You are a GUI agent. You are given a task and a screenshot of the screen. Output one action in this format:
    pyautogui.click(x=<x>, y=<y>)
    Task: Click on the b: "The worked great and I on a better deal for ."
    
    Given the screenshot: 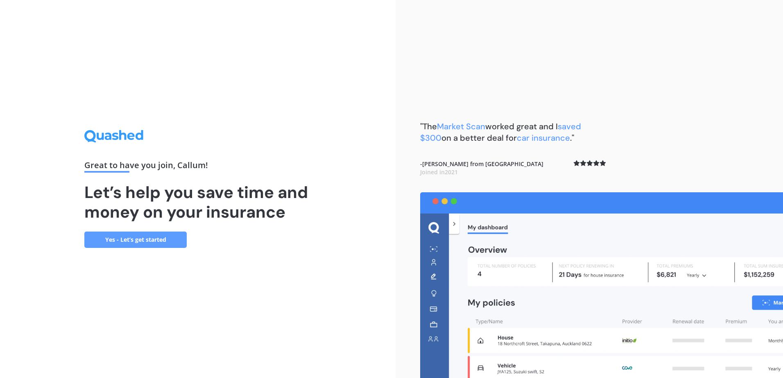 What is the action you would take?
    pyautogui.click(x=500, y=132)
    